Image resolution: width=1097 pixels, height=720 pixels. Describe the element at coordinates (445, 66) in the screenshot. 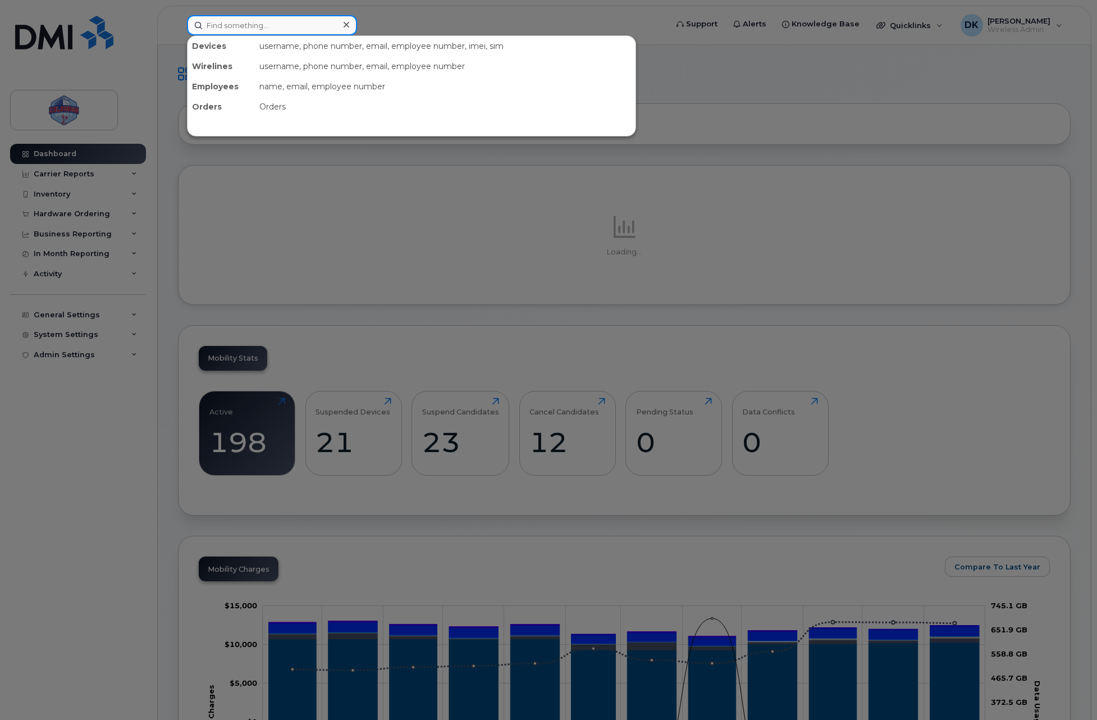

I see `div: username, phone number, email, employee number` at that location.